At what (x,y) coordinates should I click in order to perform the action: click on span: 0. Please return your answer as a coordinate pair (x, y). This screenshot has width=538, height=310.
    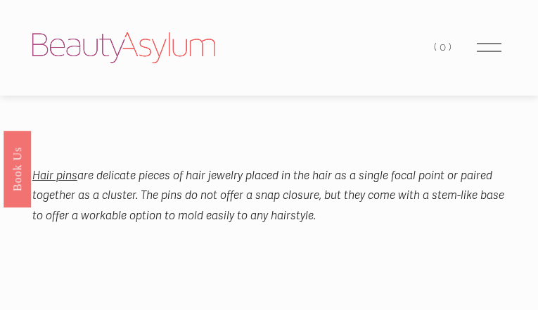
    Looking at the image, I should click on (444, 47).